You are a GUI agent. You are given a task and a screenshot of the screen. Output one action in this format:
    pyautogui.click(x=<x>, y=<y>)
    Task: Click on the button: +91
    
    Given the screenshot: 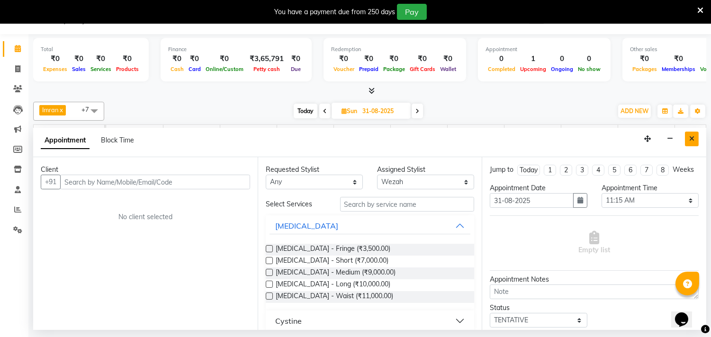 What is the action you would take?
    pyautogui.click(x=51, y=182)
    